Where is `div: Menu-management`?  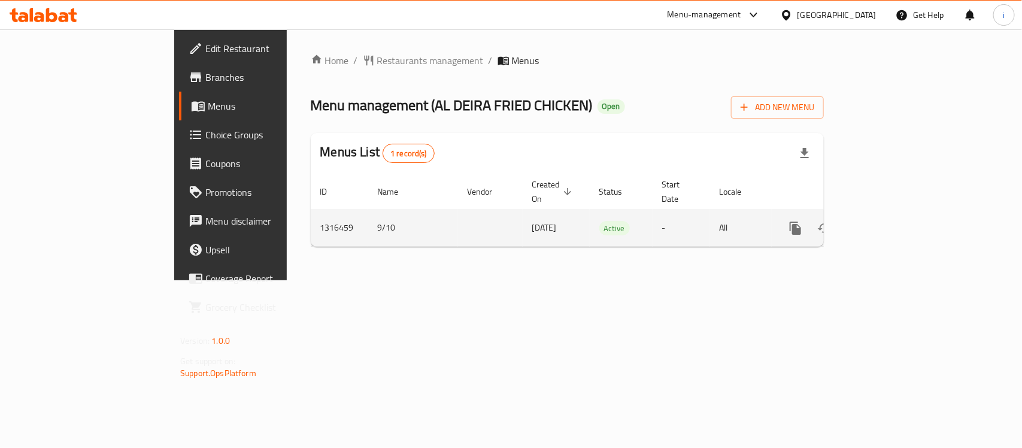 div: Menu-management is located at coordinates (704, 15).